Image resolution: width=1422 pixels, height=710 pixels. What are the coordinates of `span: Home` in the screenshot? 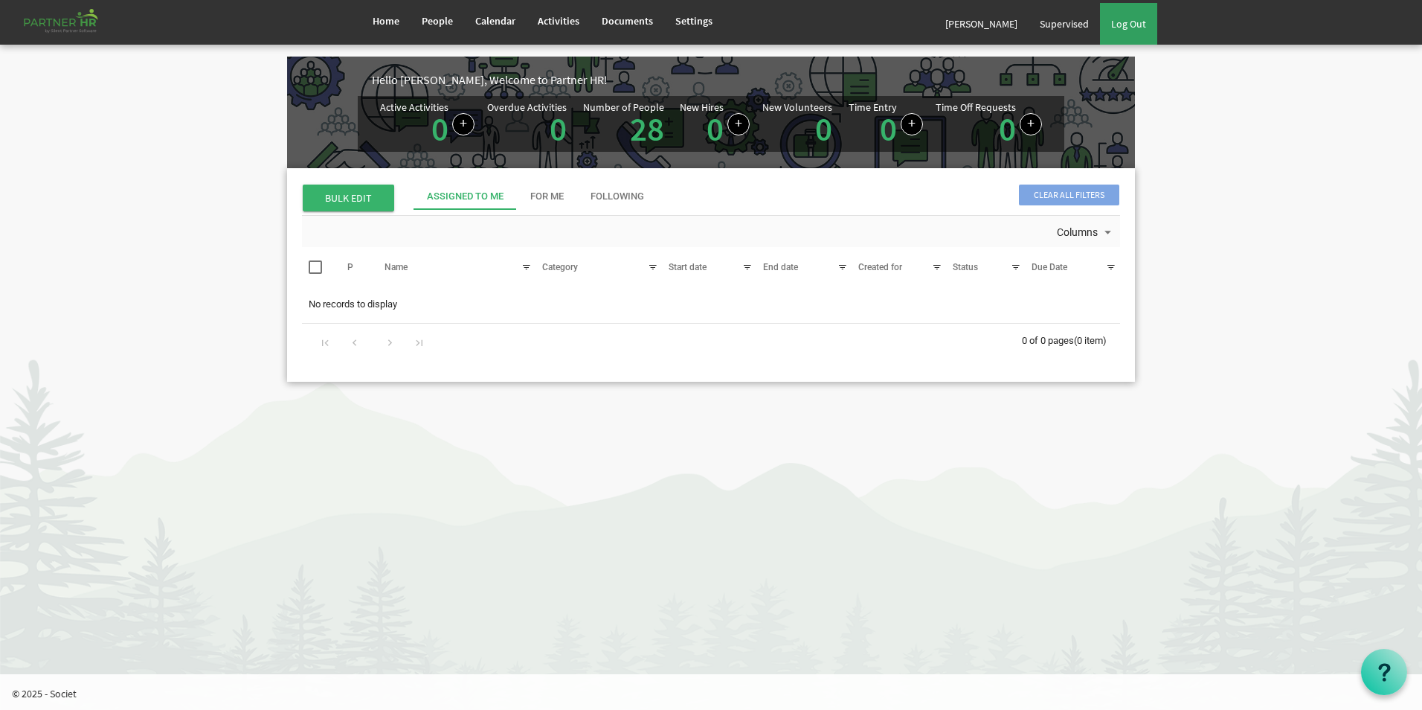 It's located at (386, 21).